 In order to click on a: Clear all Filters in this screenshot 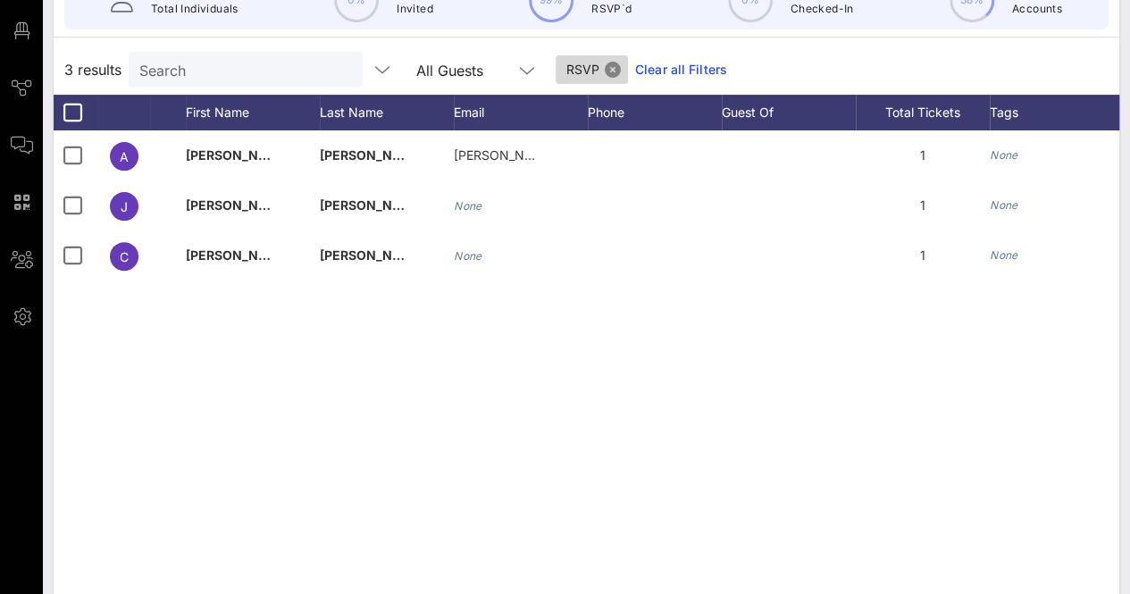, I will do `click(681, 70)`.